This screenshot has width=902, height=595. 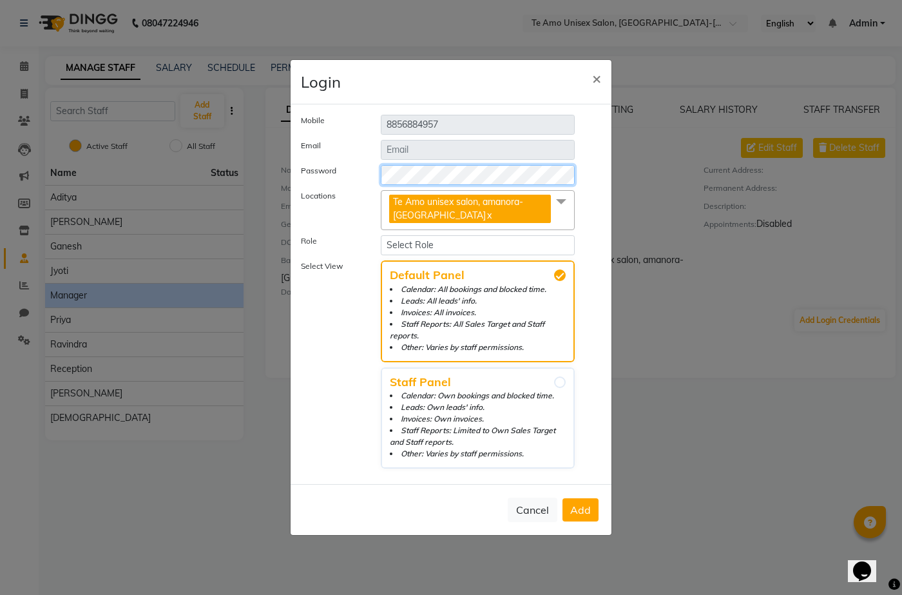 What do you see at coordinates (581, 510) in the screenshot?
I see `span: Add` at bounding box center [581, 510].